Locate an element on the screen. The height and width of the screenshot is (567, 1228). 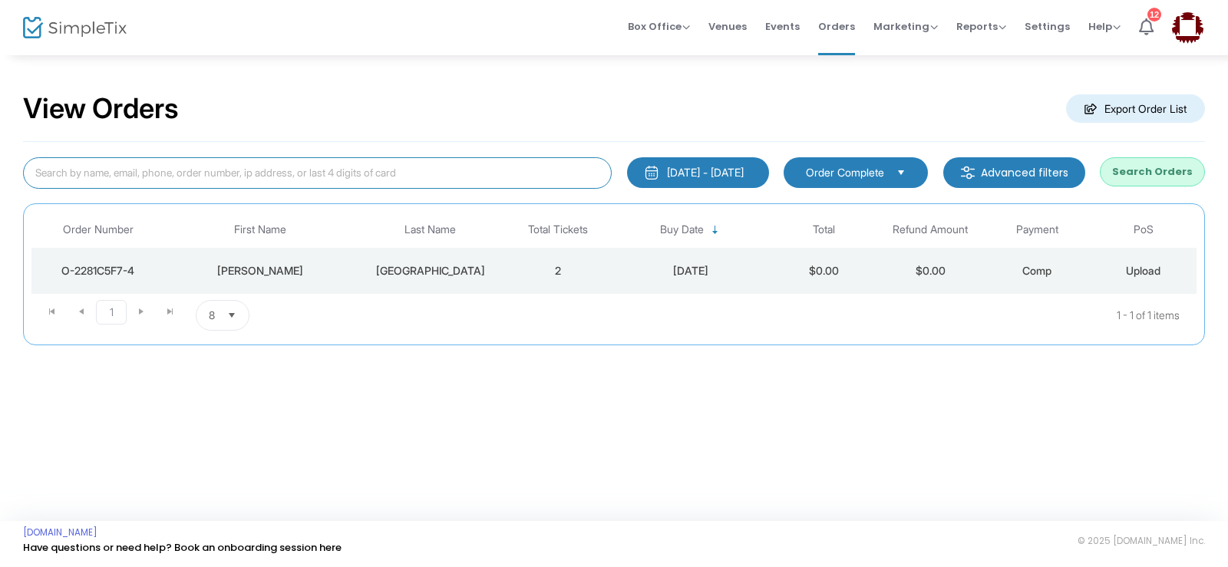
a: Have questions or need help? Book an onboarding session here is located at coordinates (182, 547).